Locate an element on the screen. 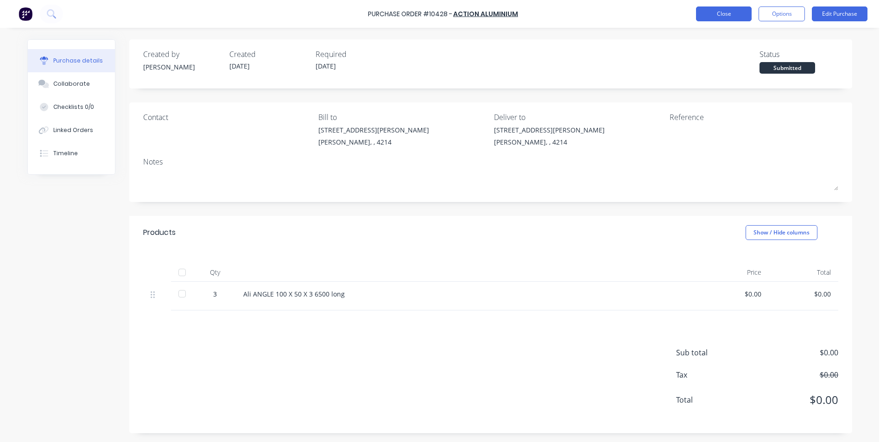 This screenshot has height=442, width=886. div: Collaborate is located at coordinates (71, 84).